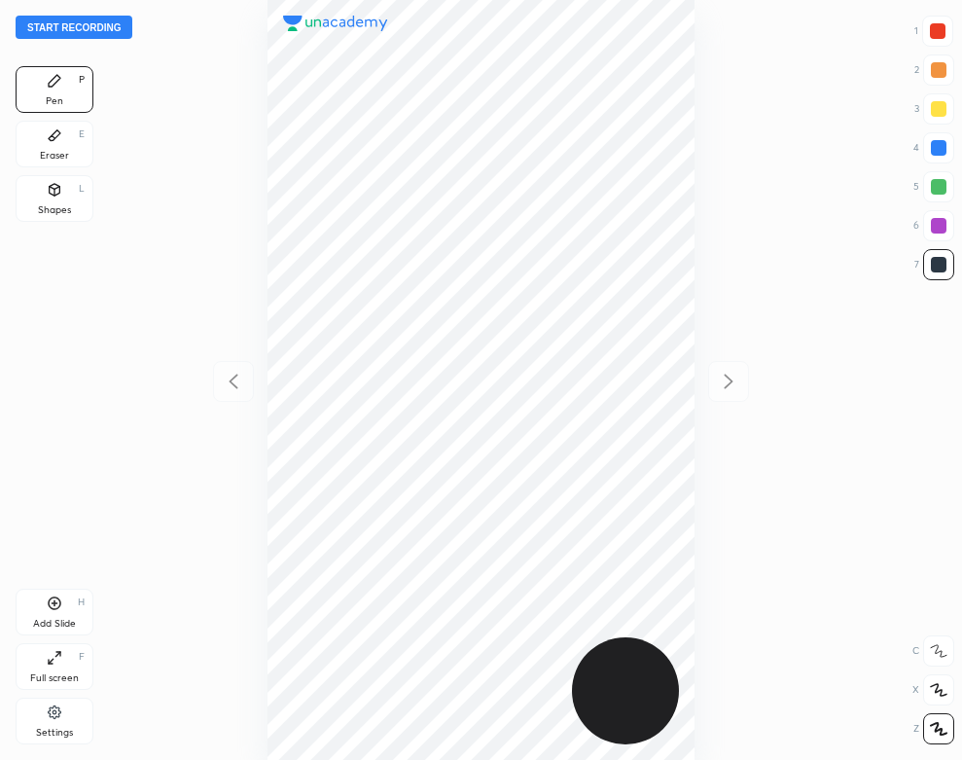  Describe the element at coordinates (934, 109) in the screenshot. I see `div: 3` at that location.